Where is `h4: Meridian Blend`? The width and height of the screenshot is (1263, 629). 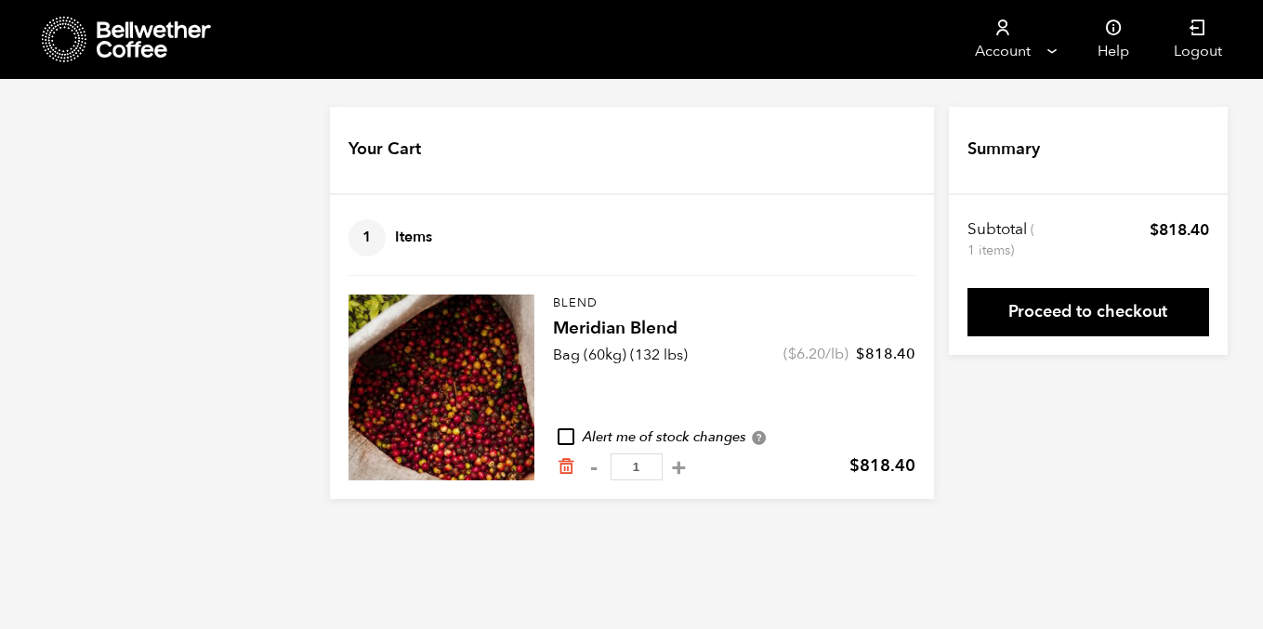
h4: Meridian Blend is located at coordinates (734, 329).